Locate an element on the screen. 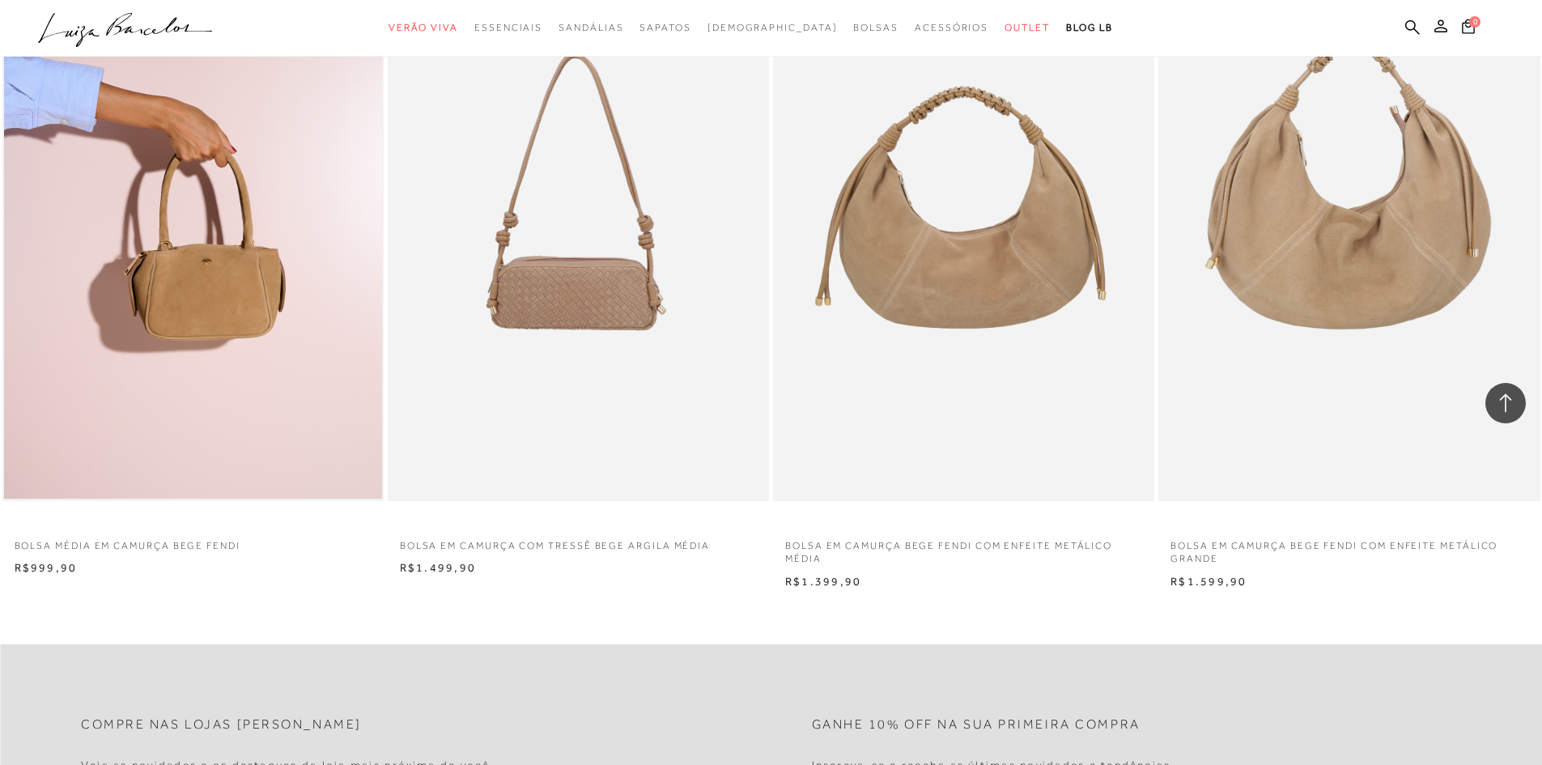 Image resolution: width=1542 pixels, height=765 pixels. p: BOLSA EM CAMURÇA BEGE FENDI COM ENFEITE METÁLICO GRANDE is located at coordinates (1349, 548).